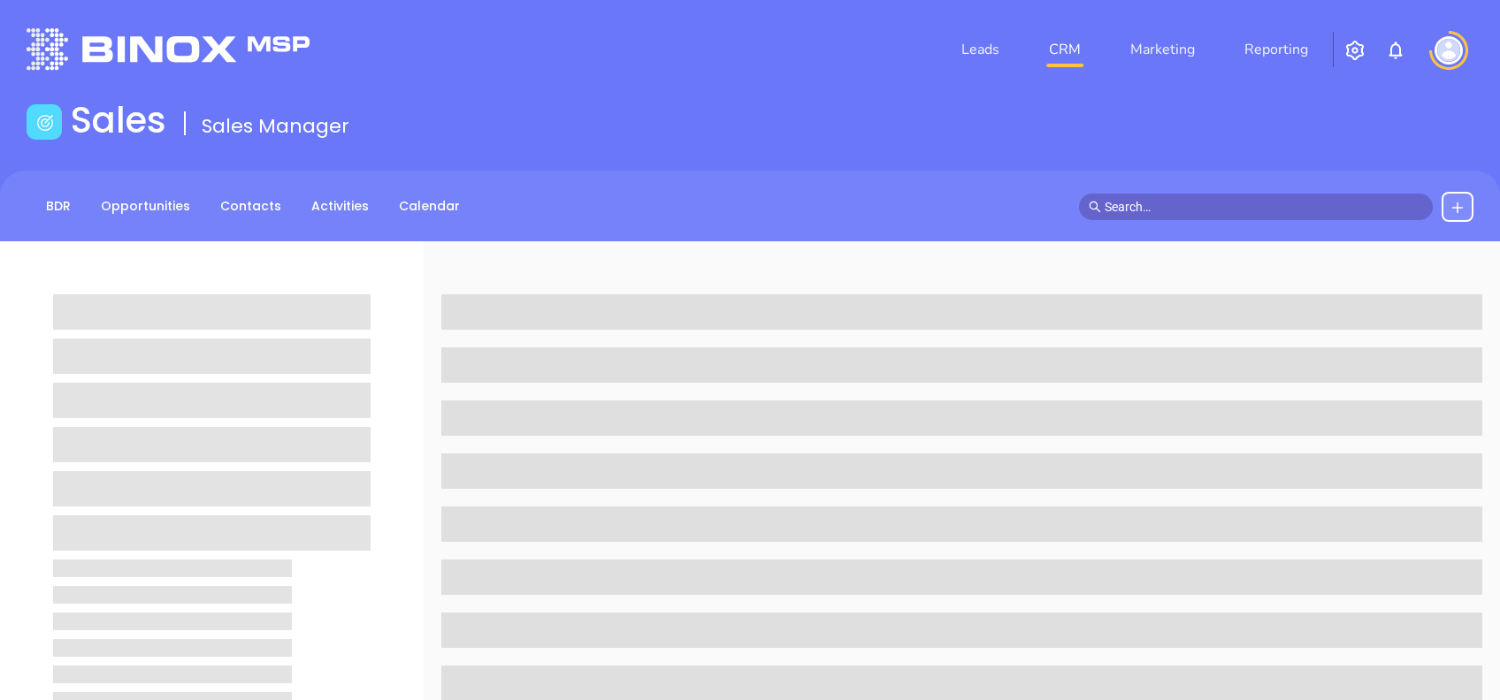  What do you see at coordinates (980, 50) in the screenshot?
I see `a: Leads` at bounding box center [980, 50].